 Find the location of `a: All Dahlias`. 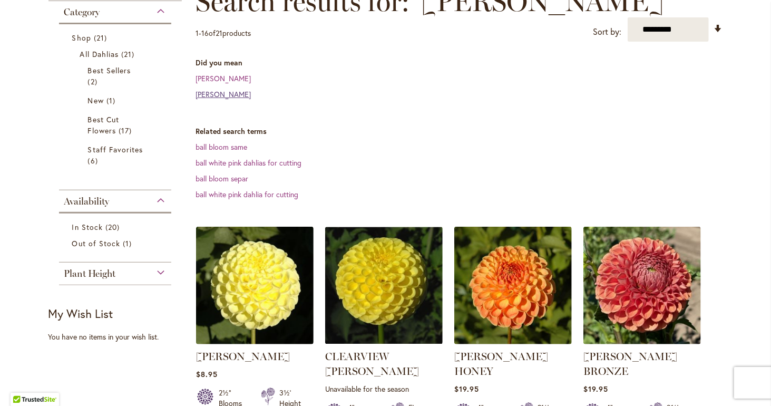

a: All Dahlias is located at coordinates (116, 54).